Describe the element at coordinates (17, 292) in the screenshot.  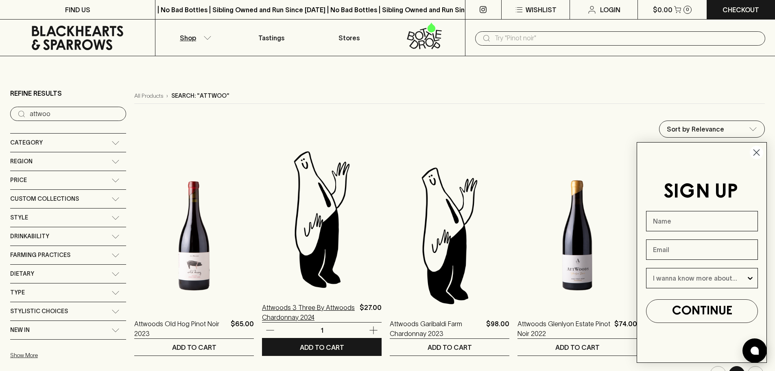
I see `span: Type` at that location.